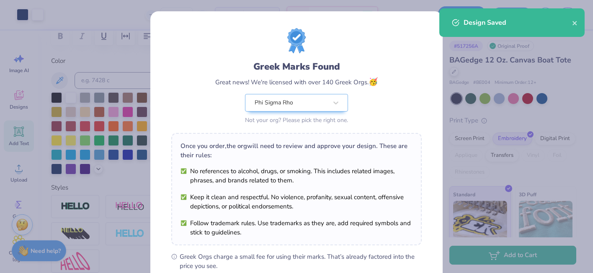 The height and width of the screenshot is (273, 593). Describe the element at coordinates (297, 150) in the screenshot. I see `div: Once you order, the org will need to review and approve your design. These are their rules:` at that location.